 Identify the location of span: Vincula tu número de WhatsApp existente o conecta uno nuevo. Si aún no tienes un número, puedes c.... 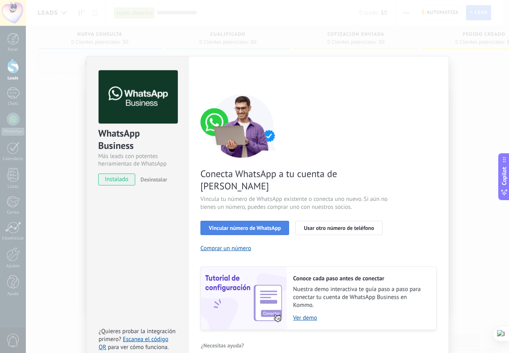
(295, 204).